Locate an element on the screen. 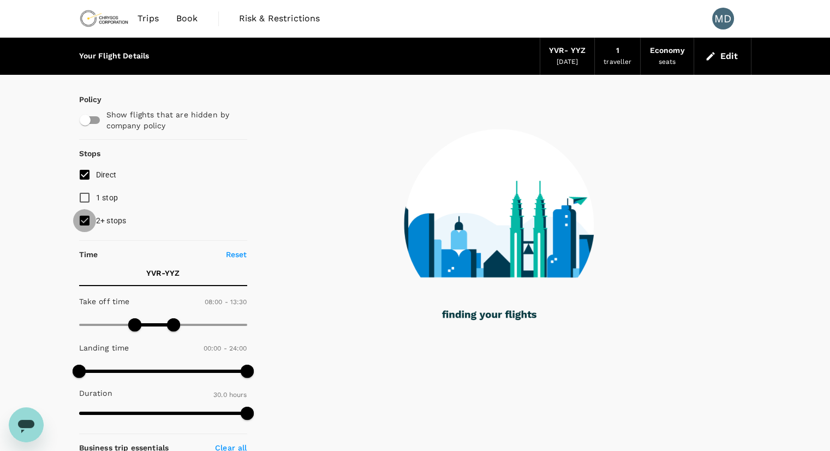  p: Time is located at coordinates (88, 254).